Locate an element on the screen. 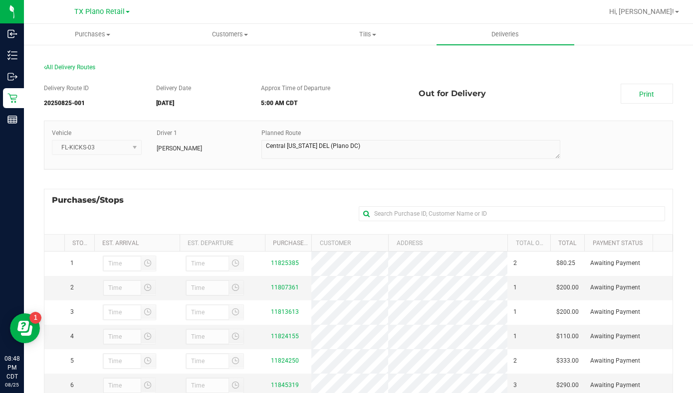 This screenshot has height=393, width=693. th: Total Order Lines is located at coordinates (528, 243).